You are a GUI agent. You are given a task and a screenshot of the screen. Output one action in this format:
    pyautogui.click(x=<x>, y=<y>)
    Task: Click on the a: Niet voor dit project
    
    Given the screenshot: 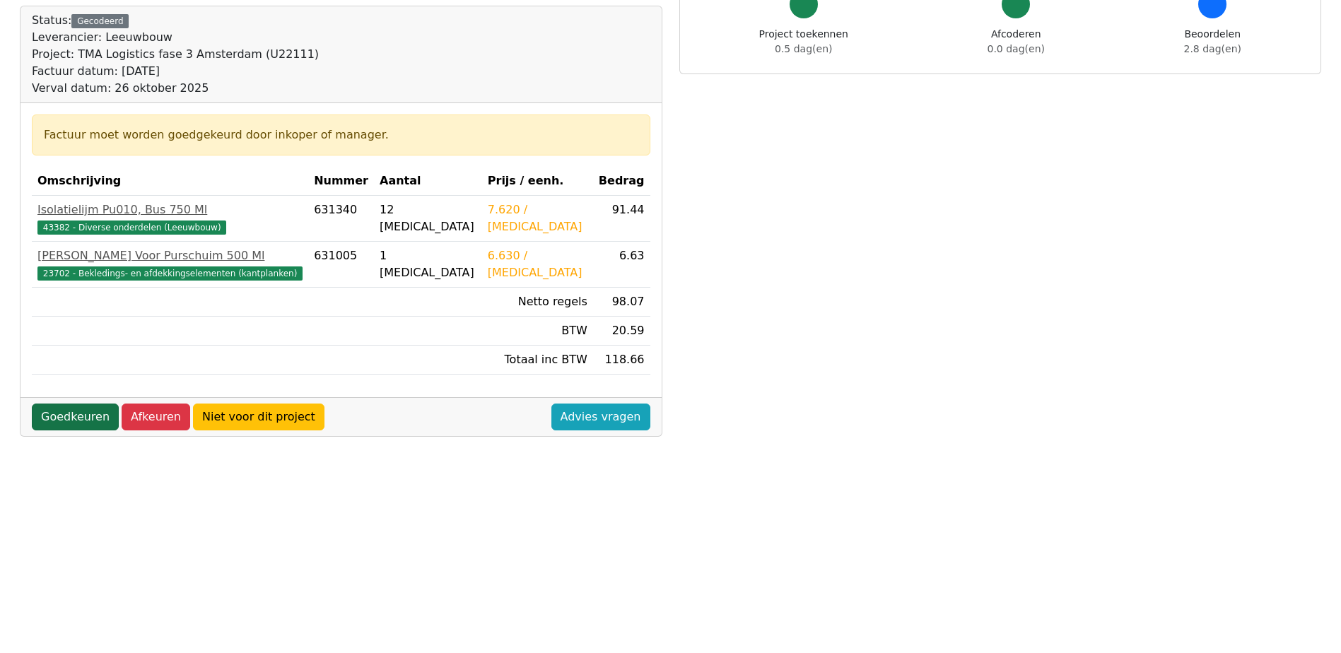 What is the action you would take?
    pyautogui.click(x=259, y=417)
    